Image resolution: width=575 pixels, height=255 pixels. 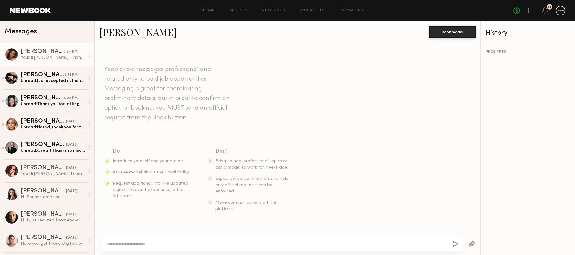 What do you see at coordinates (53, 127) in the screenshot?
I see `div: Unread: Noted, thank you for the update. Hope to work together soon!` at bounding box center [53, 127].